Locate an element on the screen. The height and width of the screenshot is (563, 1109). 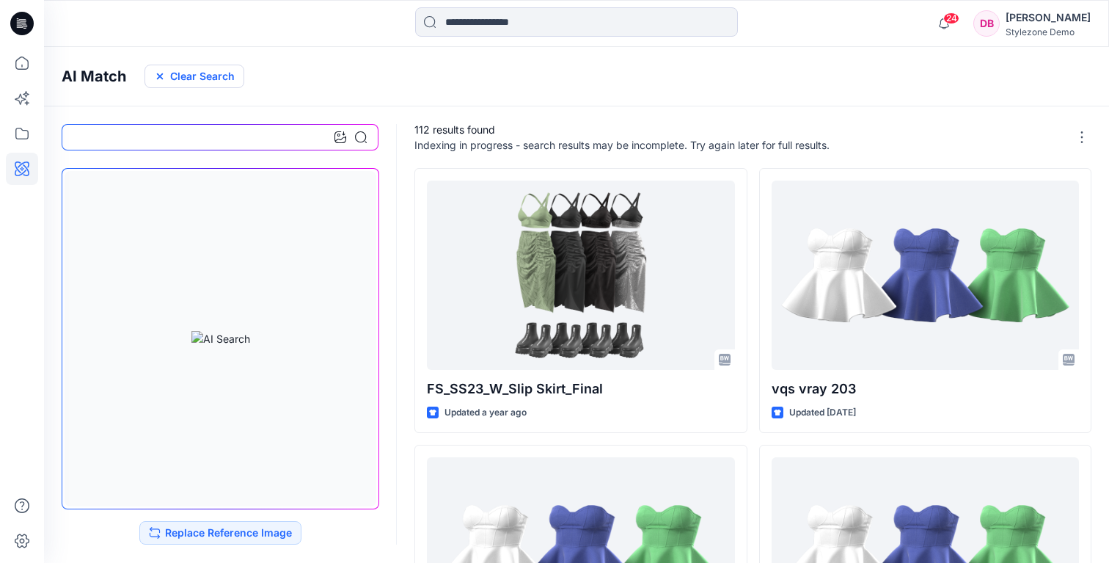
a: FS_SS23_W_Slip Skirt_Final is located at coordinates (581, 275).